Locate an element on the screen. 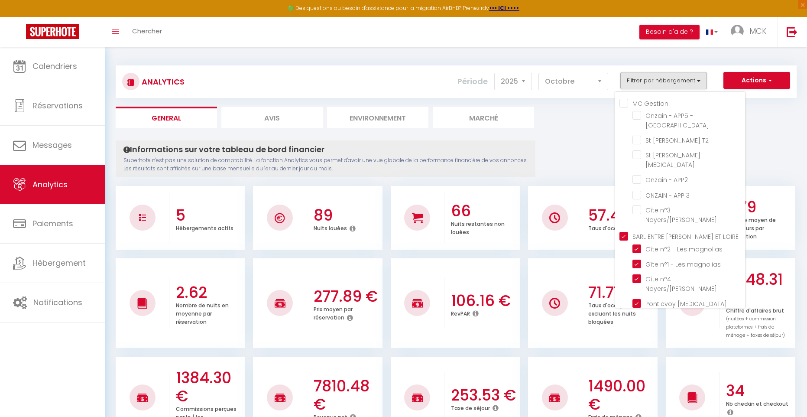 The width and height of the screenshot is (807, 417). h3: 106.16 € is located at coordinates (484, 301).